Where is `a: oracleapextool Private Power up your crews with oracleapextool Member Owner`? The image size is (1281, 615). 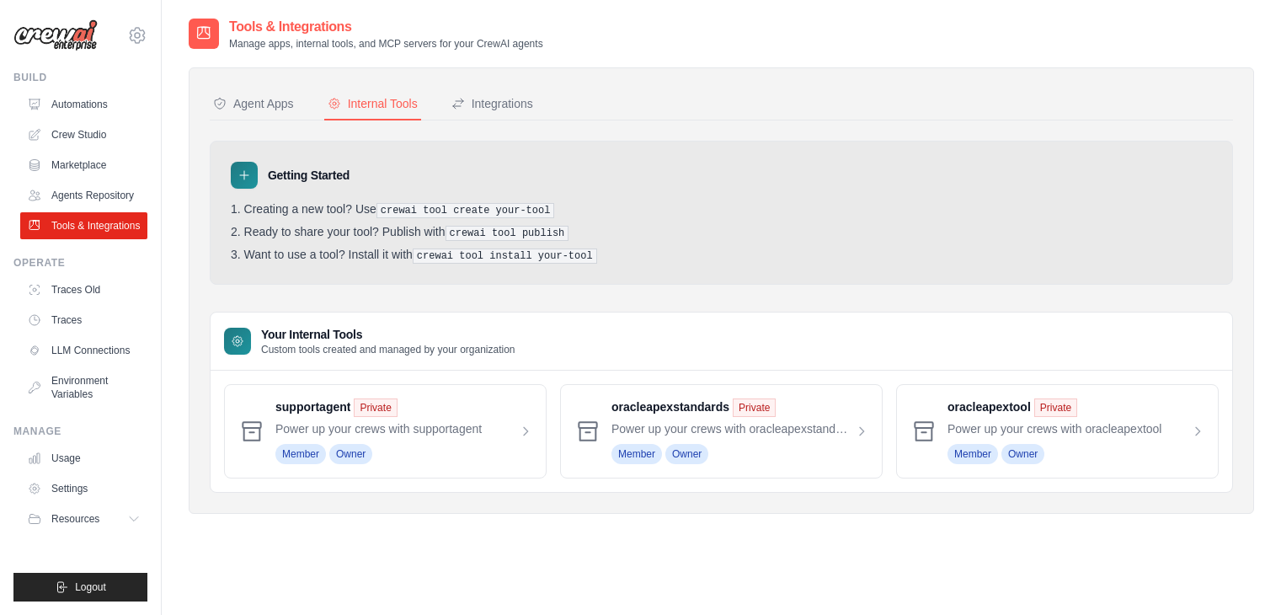
a: oracleapextool Private Power up your crews with oracleapextool Member Owner is located at coordinates (1075, 431).